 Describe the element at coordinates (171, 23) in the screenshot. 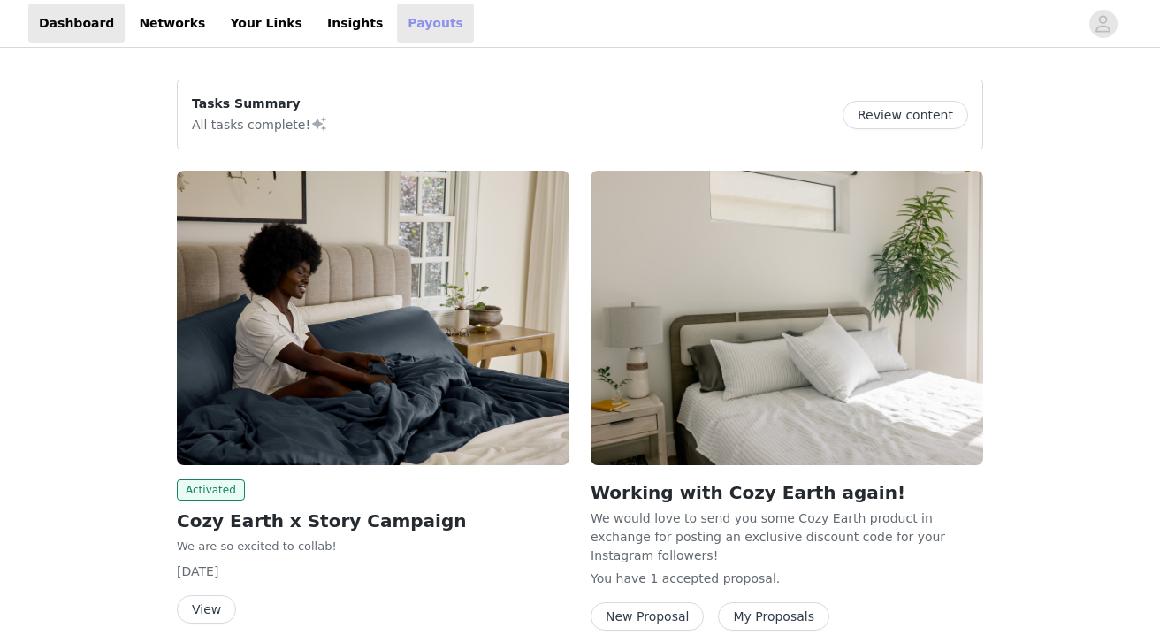

I see `a: Networks` at that location.